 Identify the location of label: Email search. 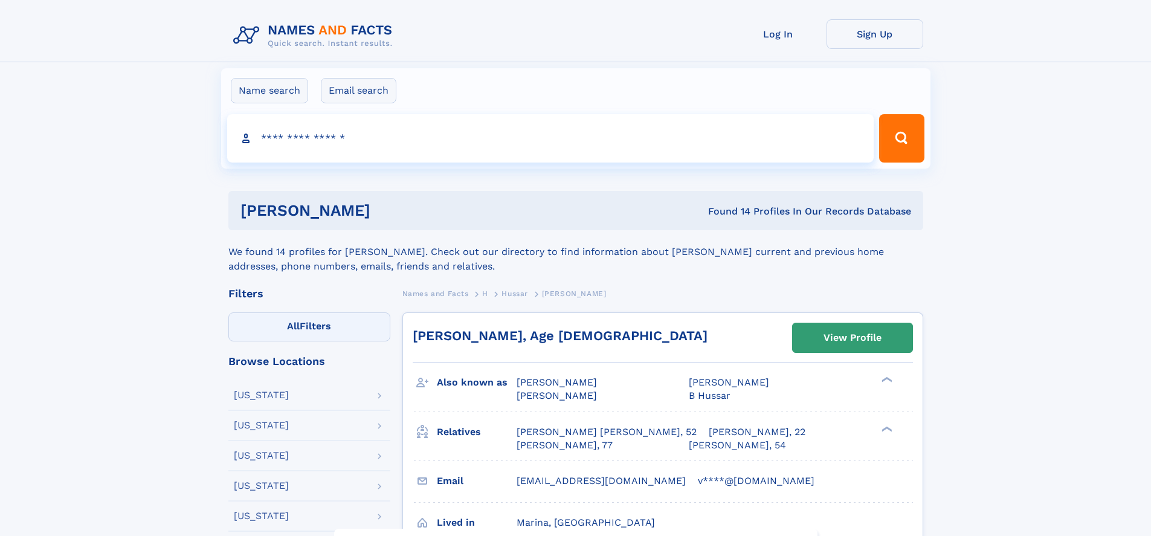
(358, 91).